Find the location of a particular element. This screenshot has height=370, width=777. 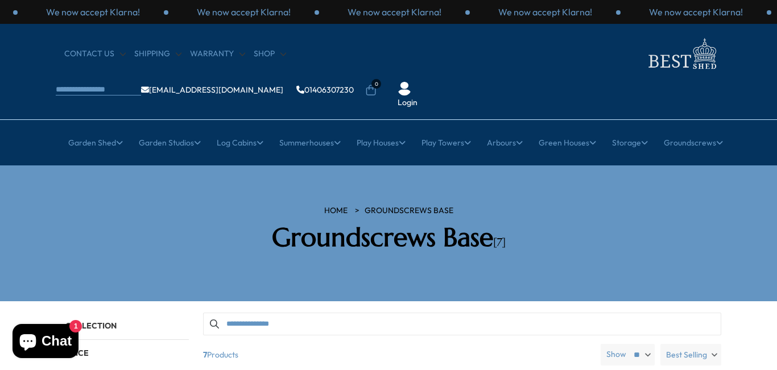

span: Collection is located at coordinates (91, 326).